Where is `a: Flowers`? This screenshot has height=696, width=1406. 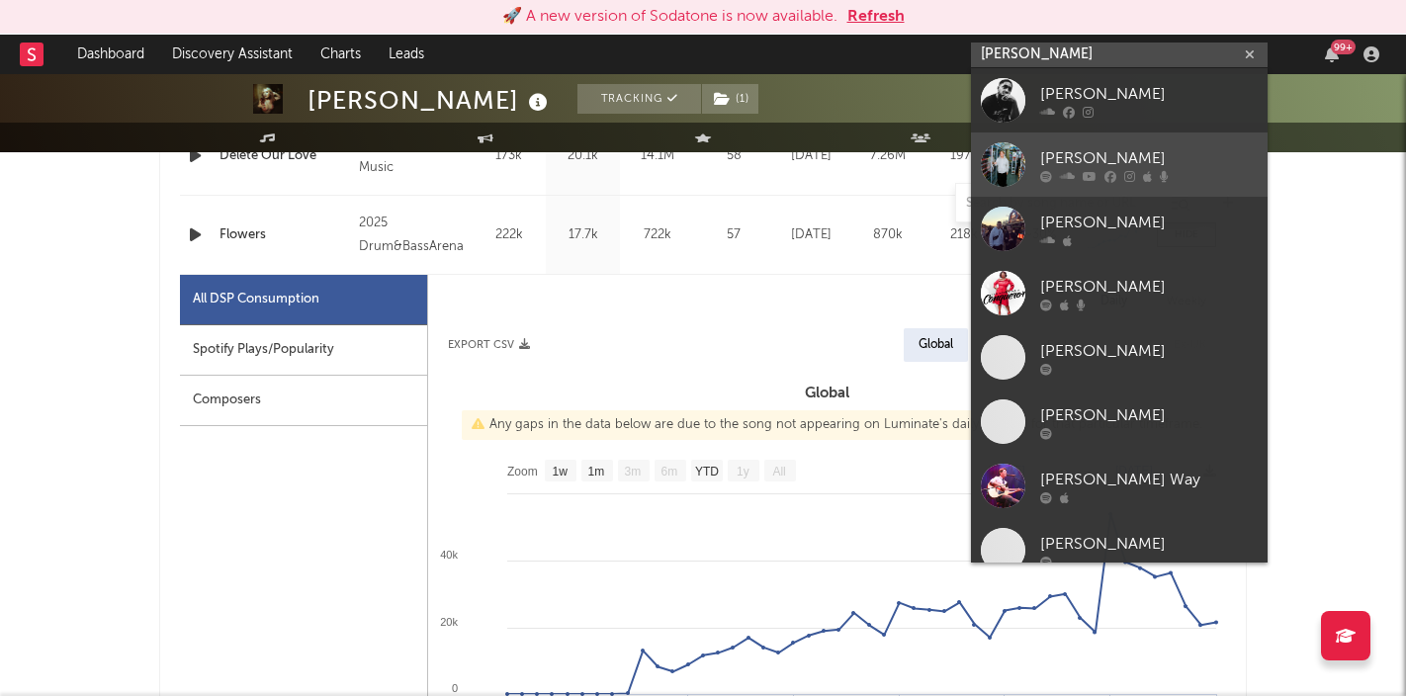 a: Flowers is located at coordinates (284, 235).